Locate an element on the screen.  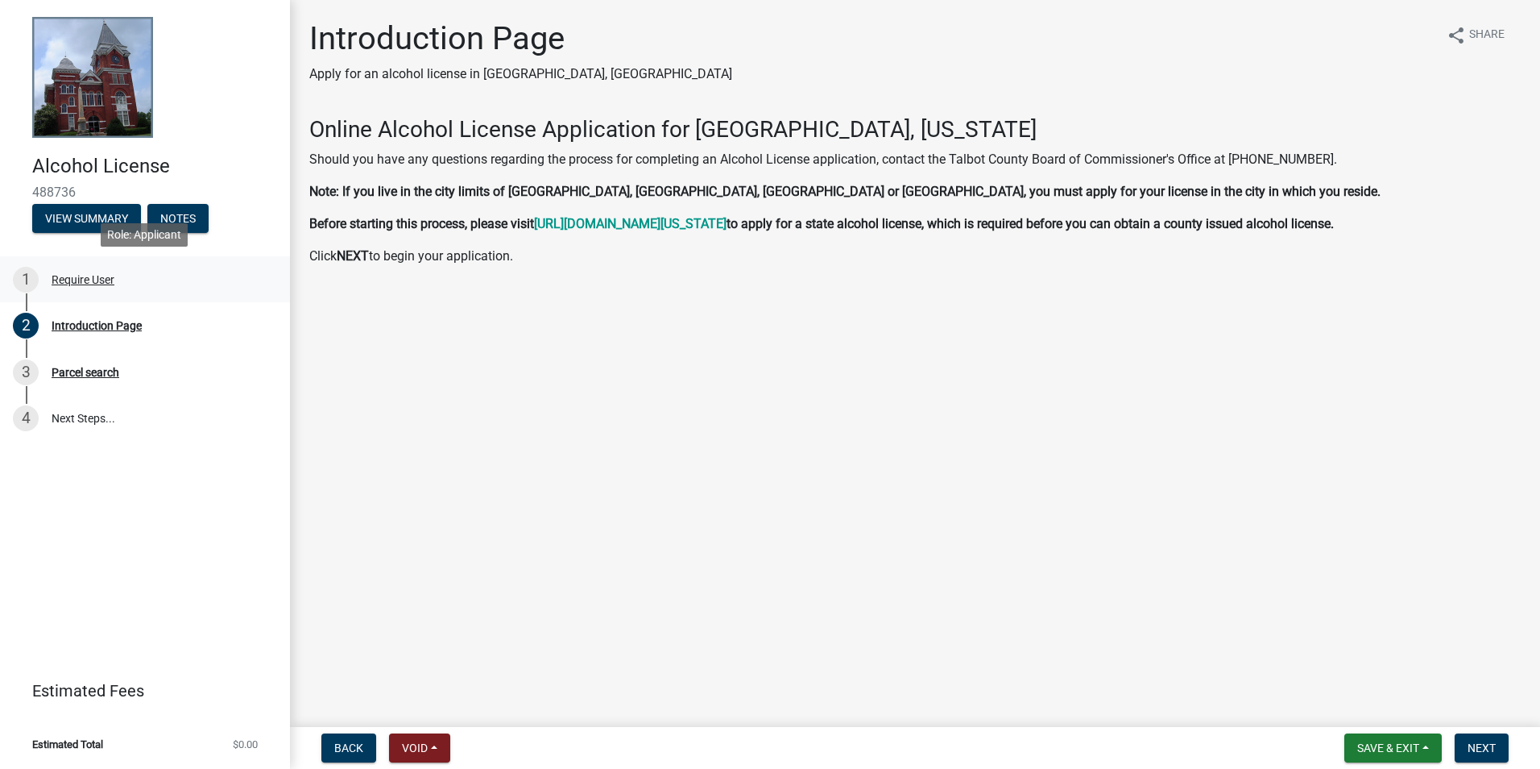
h4: Alcohol License is located at coordinates (155, 166).